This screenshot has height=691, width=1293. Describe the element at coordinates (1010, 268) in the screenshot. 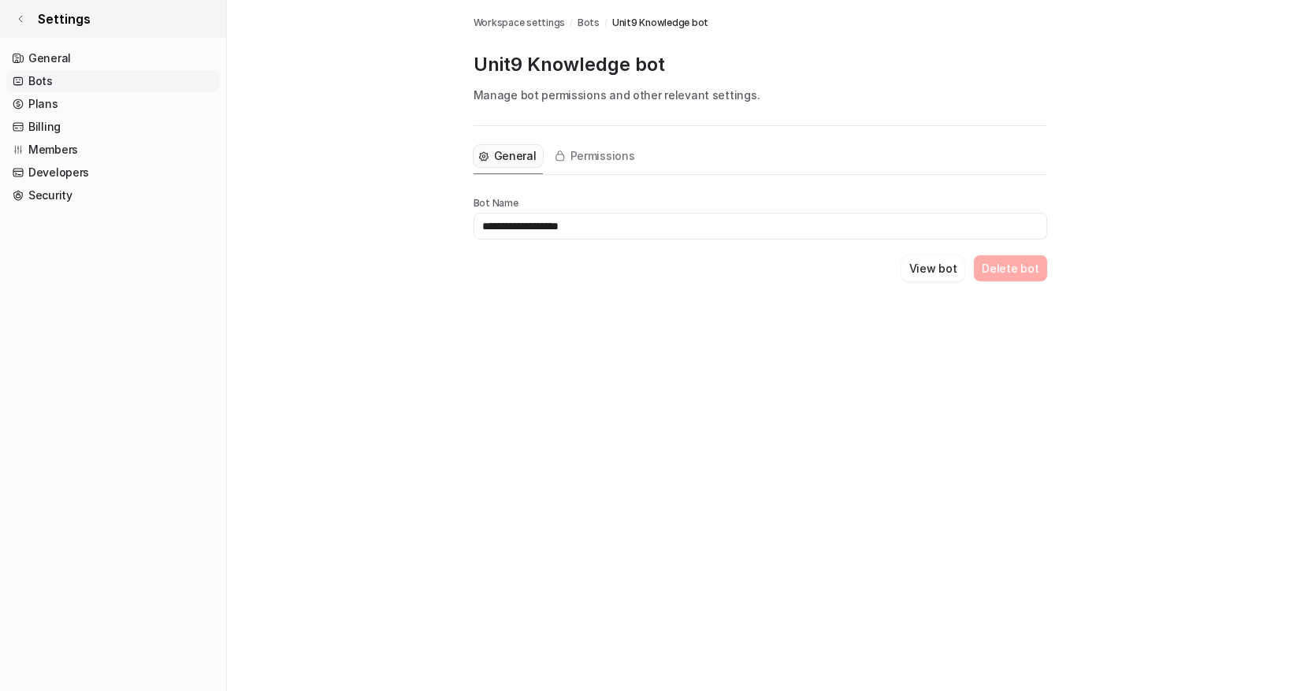

I see `button: Delete bot` at that location.